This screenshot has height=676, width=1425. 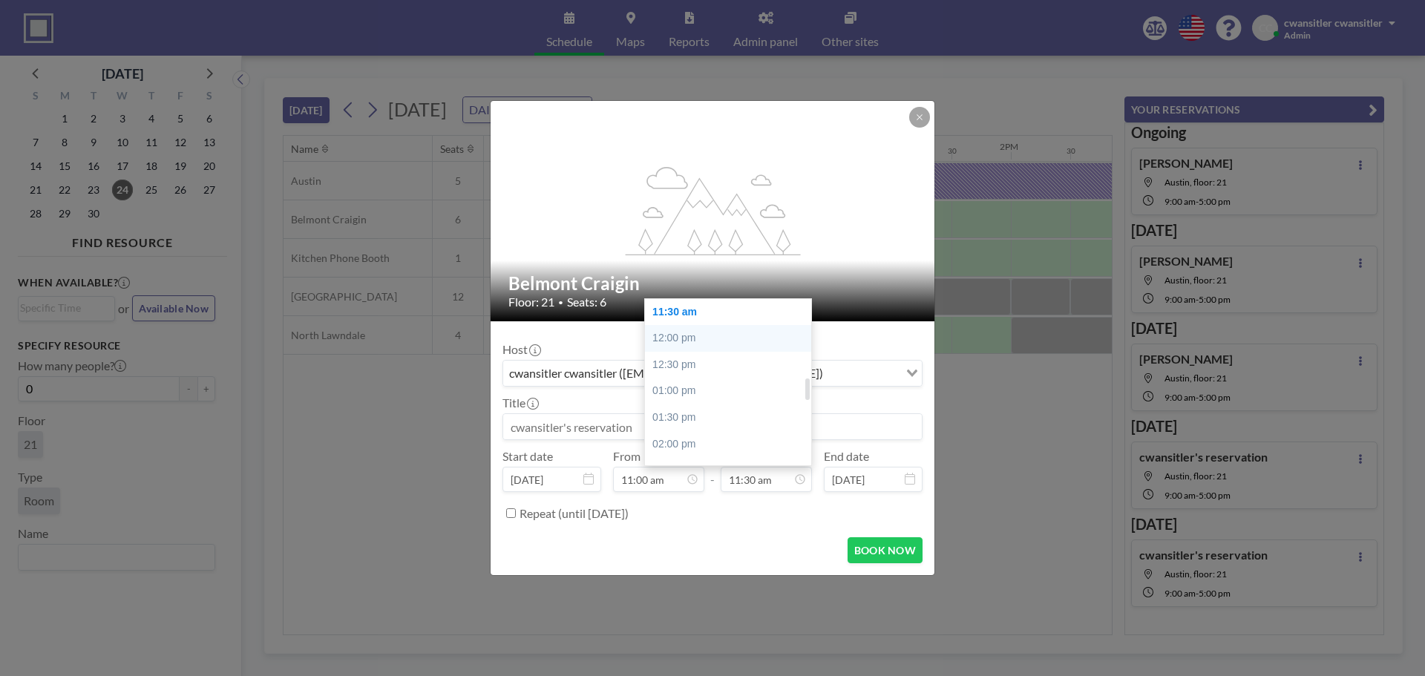 What do you see at coordinates (528, 456) in the screenshot?
I see `label: Start date` at bounding box center [528, 456].